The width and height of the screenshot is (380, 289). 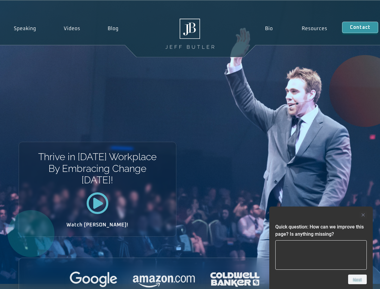 I want to click on a: Resources, so click(x=315, y=29).